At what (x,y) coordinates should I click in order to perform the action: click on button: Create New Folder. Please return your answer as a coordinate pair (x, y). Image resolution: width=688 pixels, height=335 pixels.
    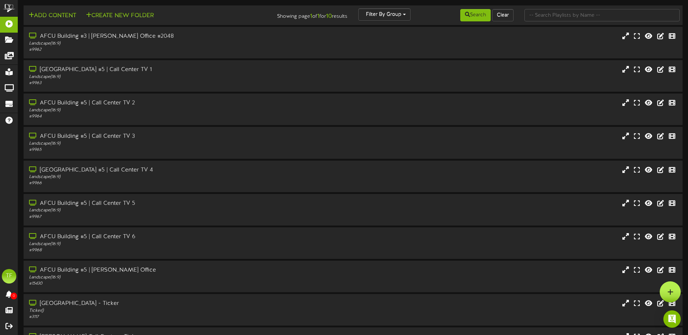
    Looking at the image, I should click on (120, 16).